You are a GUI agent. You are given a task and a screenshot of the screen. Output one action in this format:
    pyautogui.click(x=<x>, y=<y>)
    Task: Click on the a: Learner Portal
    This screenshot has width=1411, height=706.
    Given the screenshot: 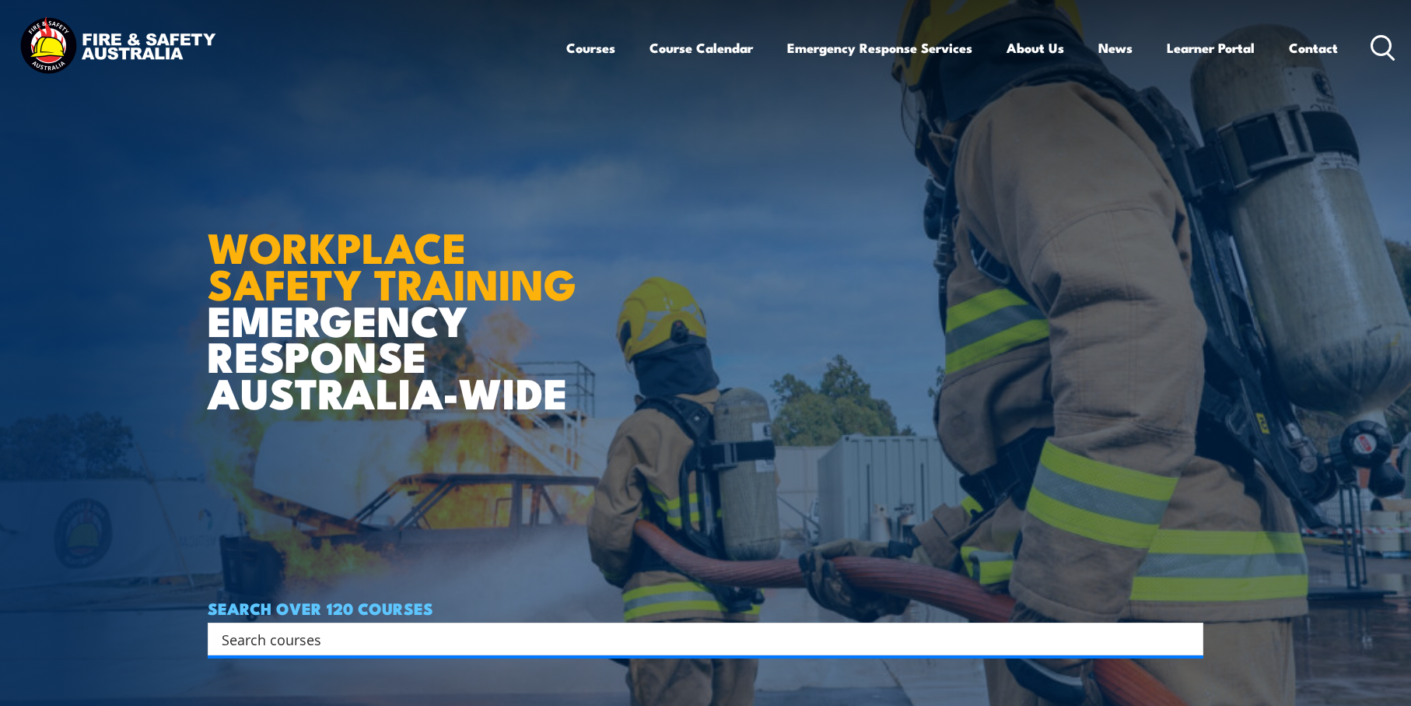 What is the action you would take?
    pyautogui.click(x=1211, y=47)
    